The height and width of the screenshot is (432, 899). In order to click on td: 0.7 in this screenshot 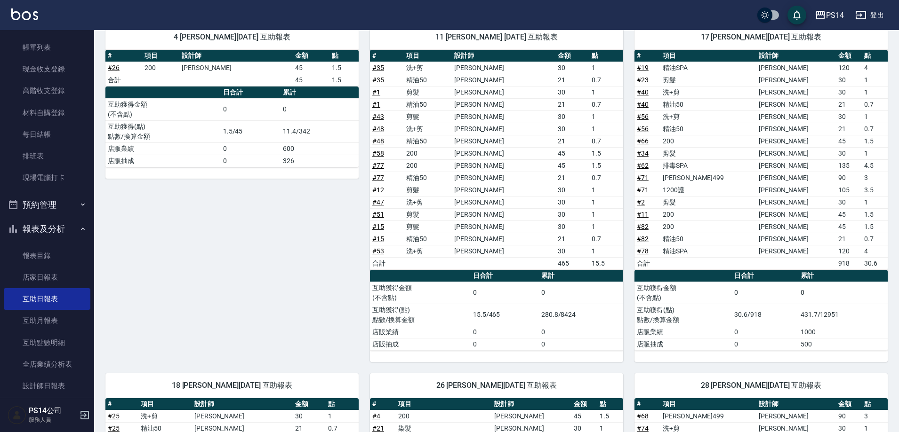, I will do `click(606, 141)`.